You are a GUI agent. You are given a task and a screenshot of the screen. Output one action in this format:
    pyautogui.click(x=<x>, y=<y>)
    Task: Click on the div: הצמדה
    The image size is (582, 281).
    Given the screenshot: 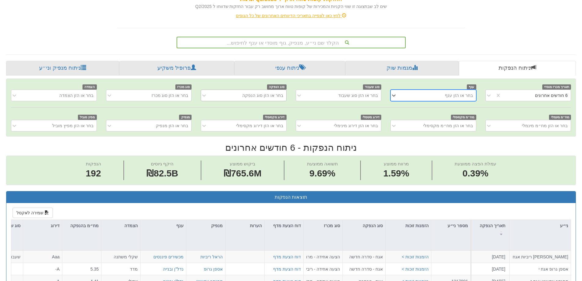 What is the action you would take?
    pyautogui.click(x=121, y=226)
    